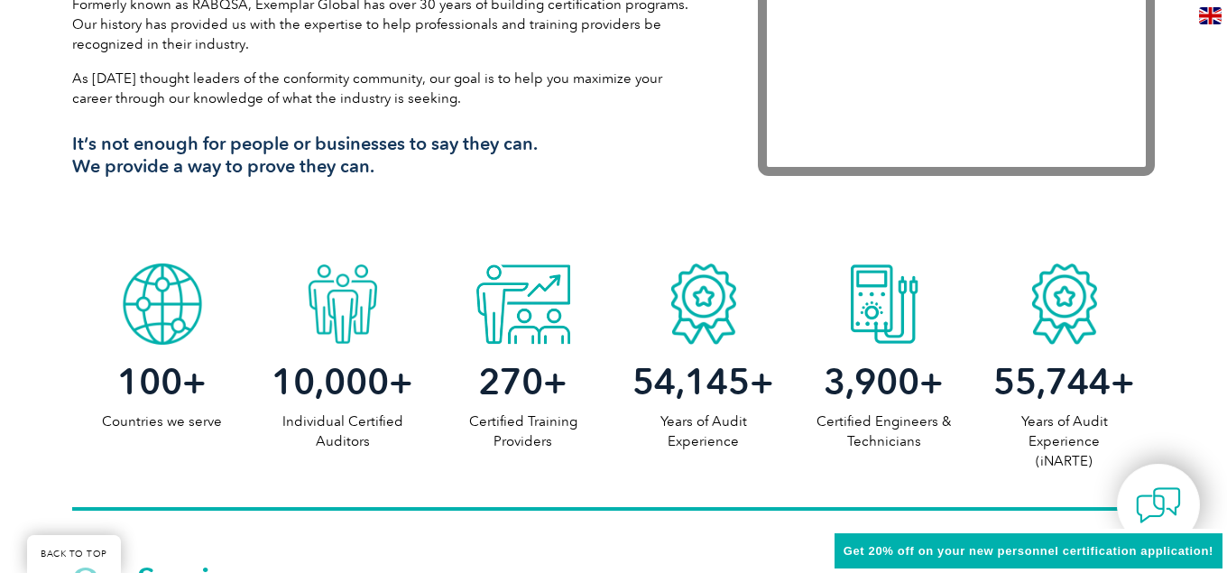  Describe the element at coordinates (1209, 15) in the screenshot. I see `img: en` at that location.